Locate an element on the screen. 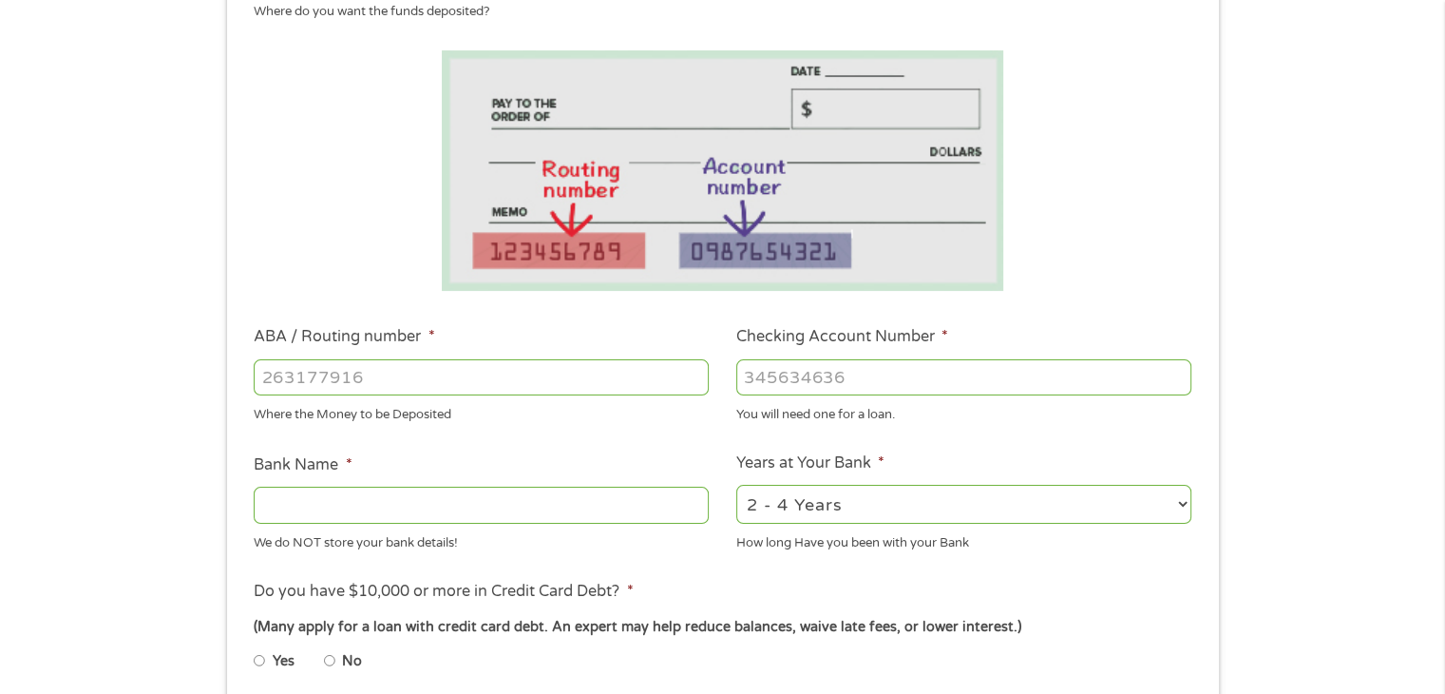 The height and width of the screenshot is (694, 1445). label: No is located at coordinates (352, 661).